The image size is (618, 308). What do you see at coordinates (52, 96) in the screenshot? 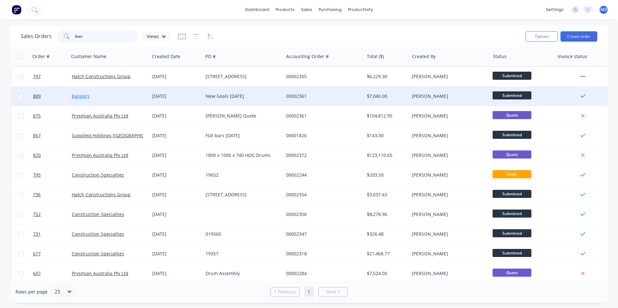
I see `a: 889` at bounding box center [52, 96].